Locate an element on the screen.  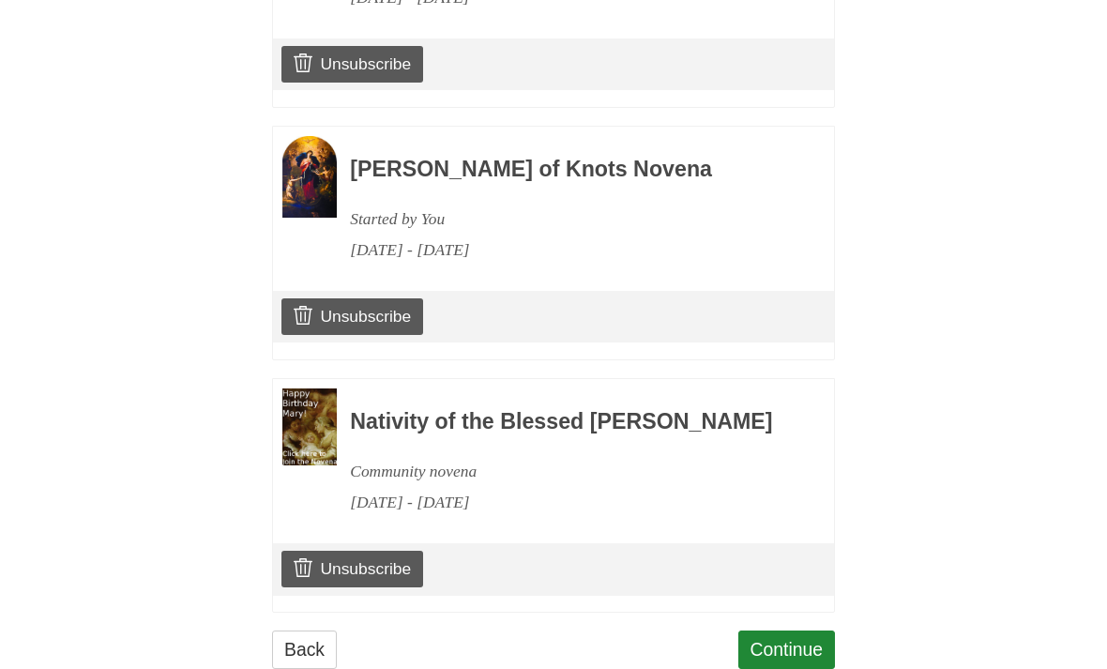
div: Community novena is located at coordinates (566, 471).